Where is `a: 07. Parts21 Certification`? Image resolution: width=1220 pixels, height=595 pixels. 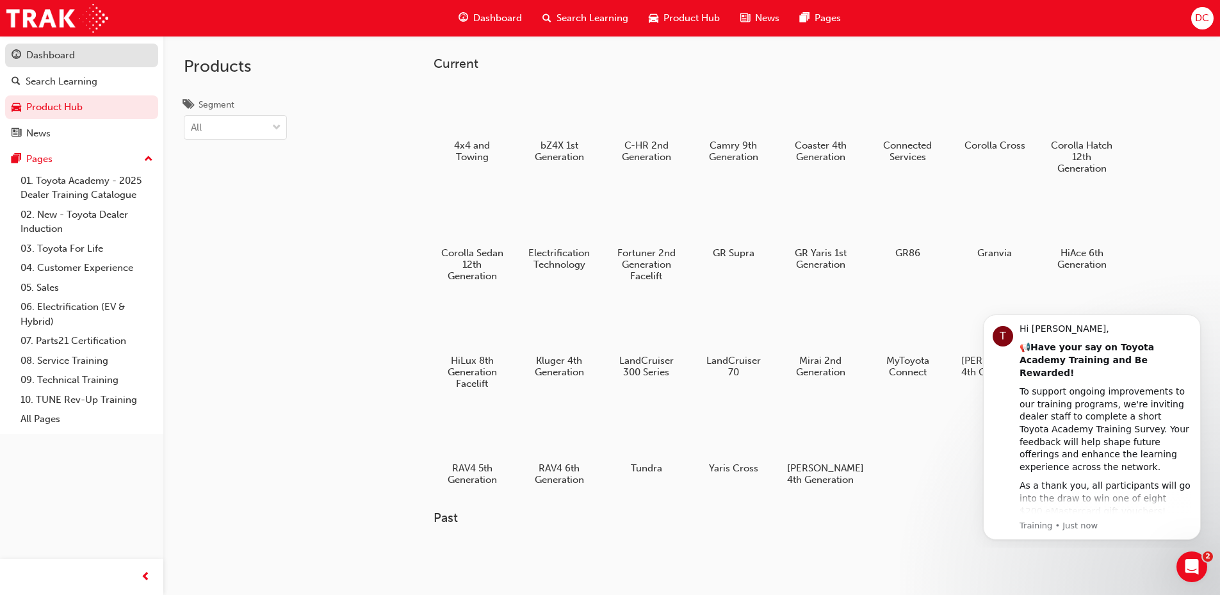
a: 07. Parts21 Certification is located at coordinates (86, 341).